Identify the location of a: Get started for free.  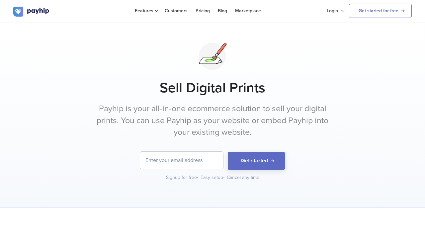
(380, 11).